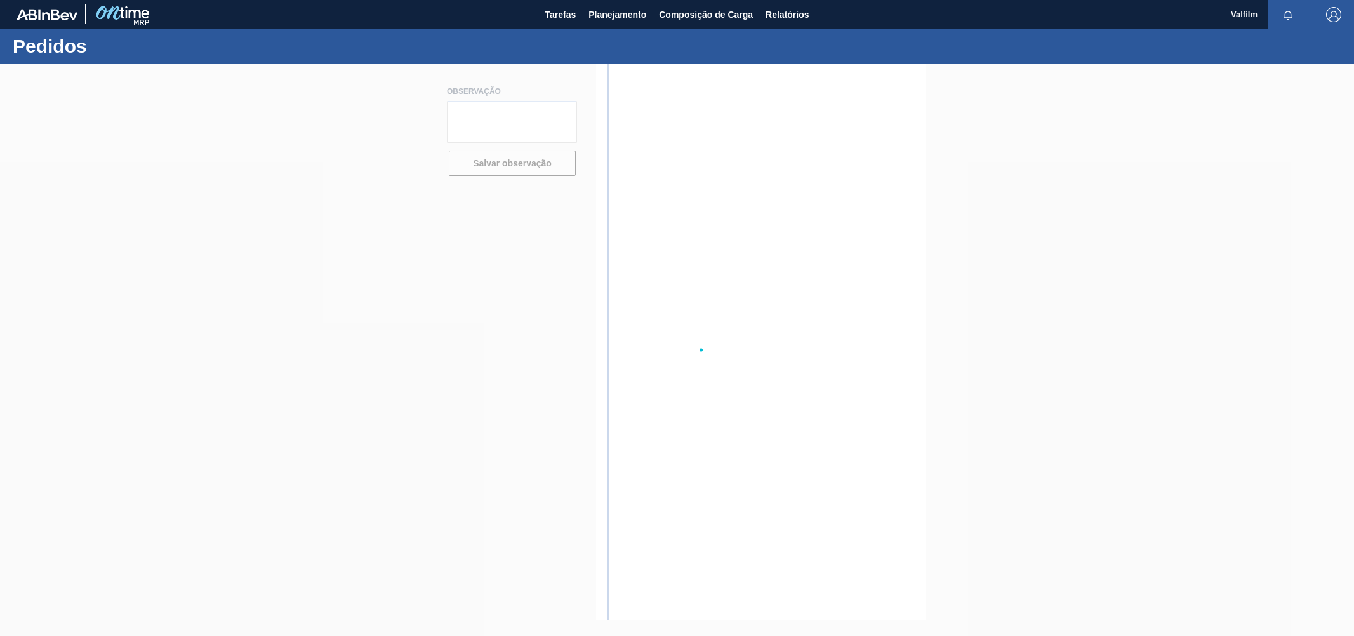  Describe the element at coordinates (47, 15) in the screenshot. I see `img: TNhmsLtSVTkK8tSr43FrP2fwEKptu5GPRR3wAAAABJRU5ErkJggg==` at that location.